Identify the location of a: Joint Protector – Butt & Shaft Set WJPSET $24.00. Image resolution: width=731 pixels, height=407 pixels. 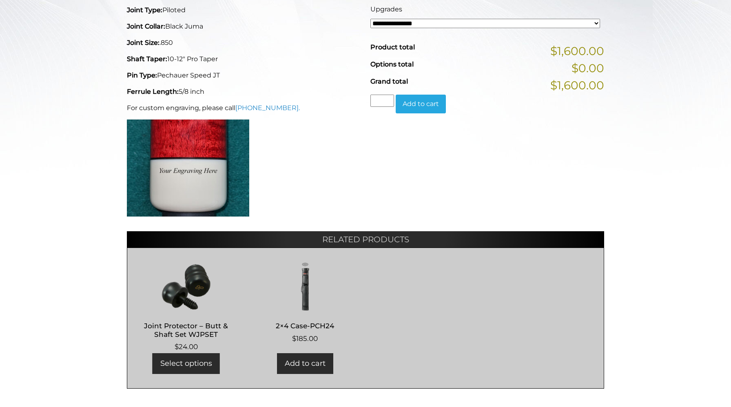
(186, 307).